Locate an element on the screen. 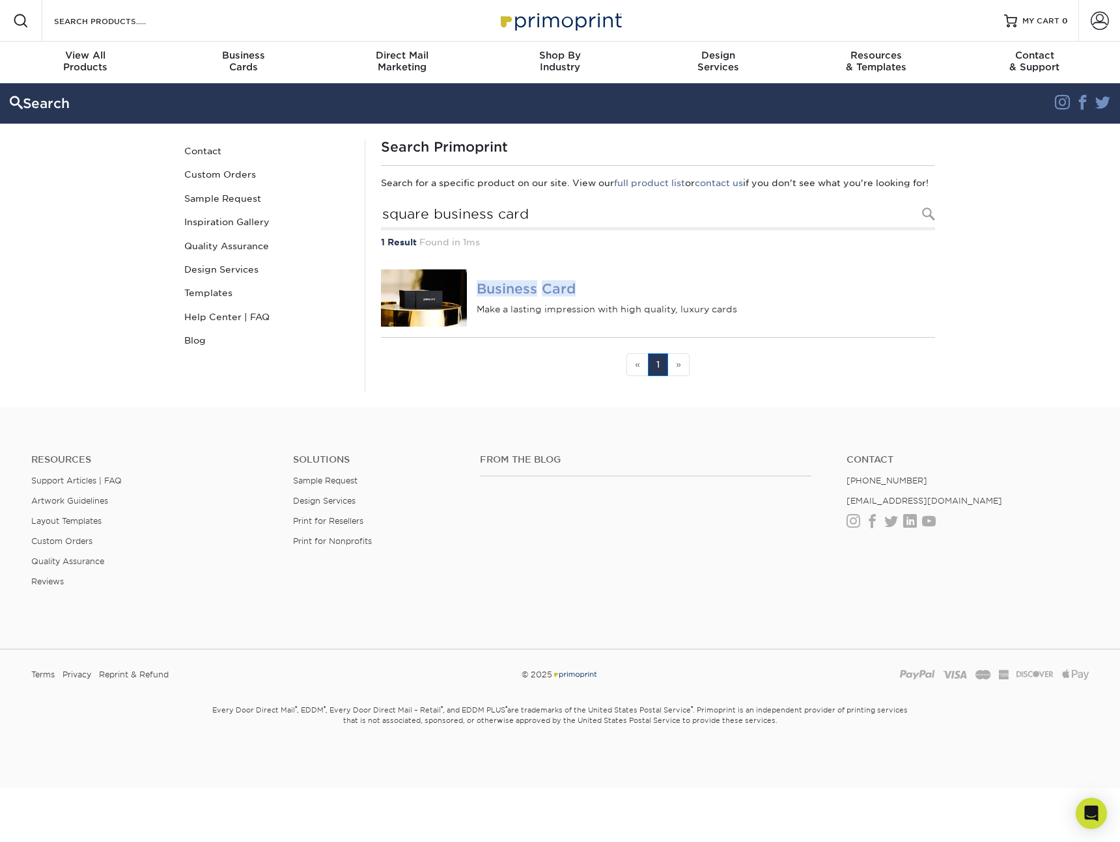 This screenshot has width=1120, height=842. a: Contact& Support is located at coordinates (1034, 62).